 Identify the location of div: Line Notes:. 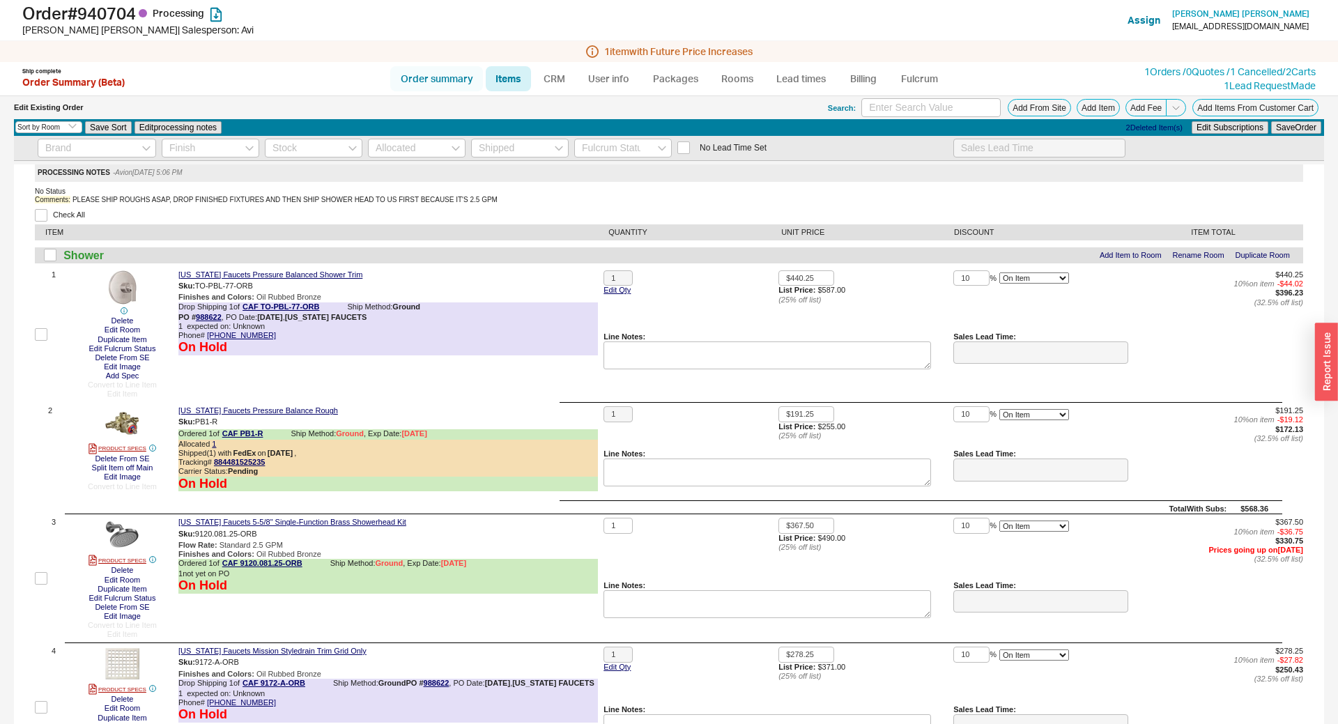
(767, 454).